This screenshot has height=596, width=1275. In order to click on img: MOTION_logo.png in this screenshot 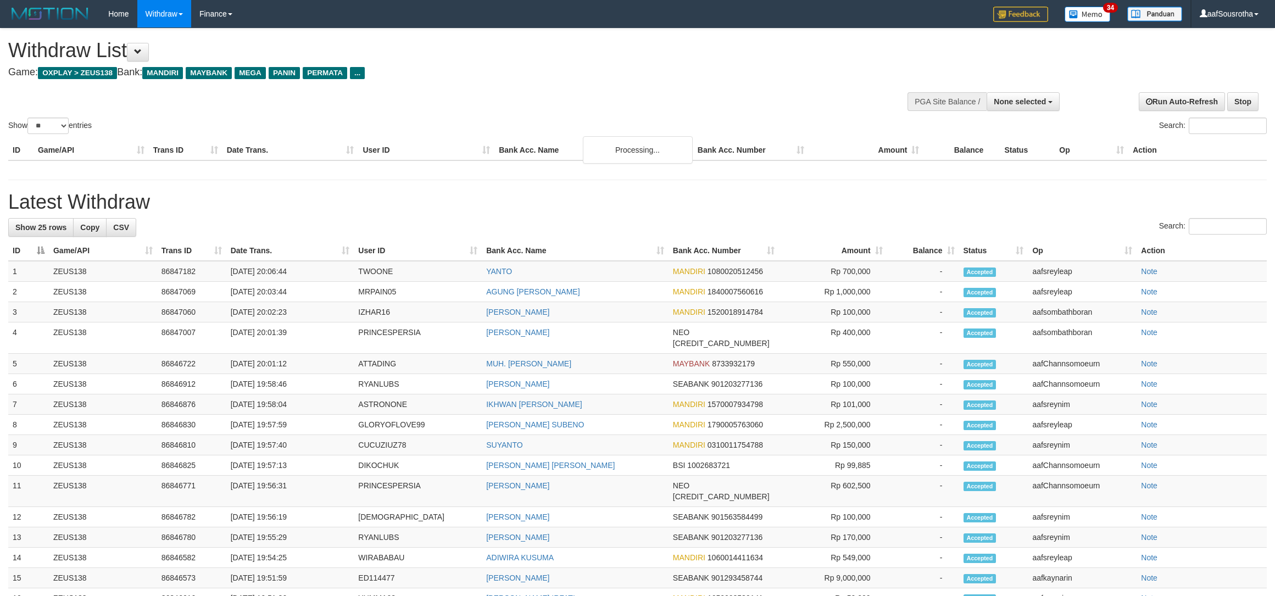, I will do `click(50, 14)`.